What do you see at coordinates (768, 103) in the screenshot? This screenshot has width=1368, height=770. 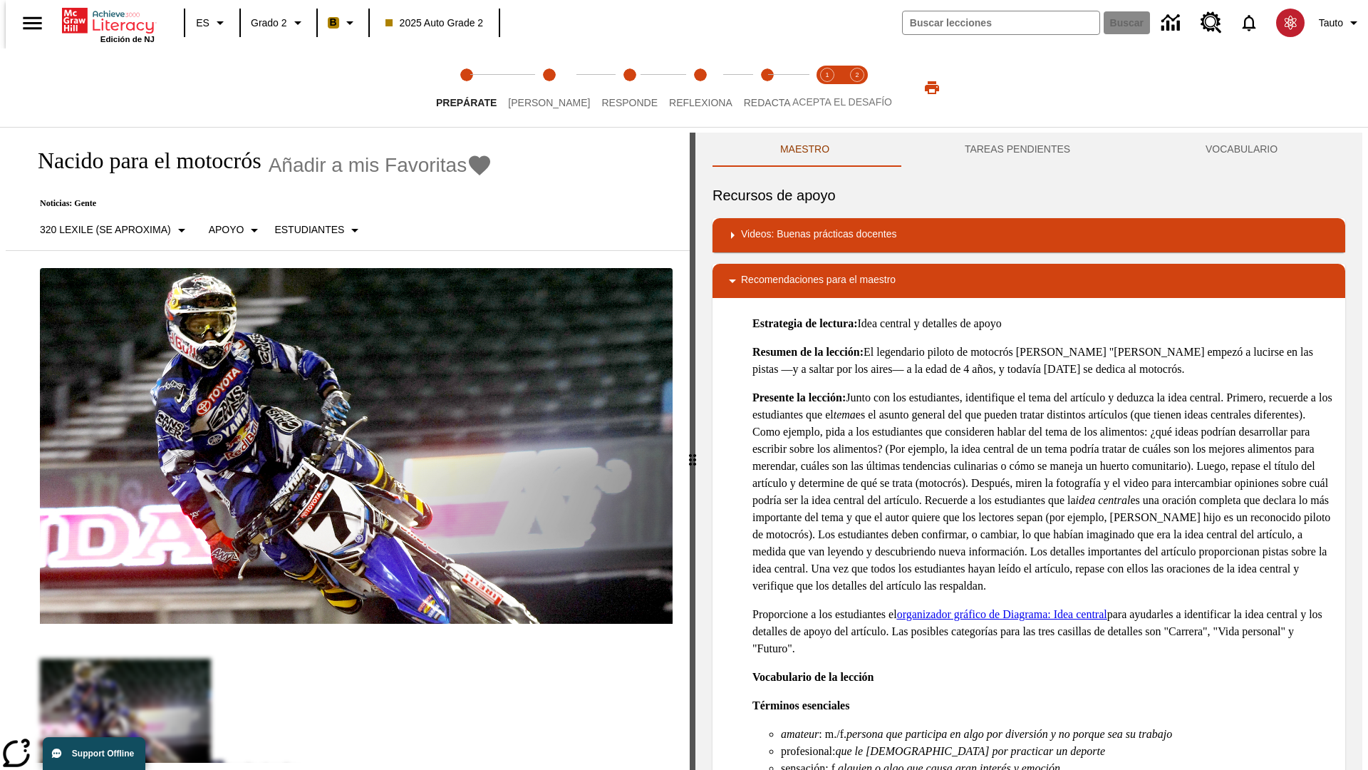 I see `span: Redacta` at bounding box center [768, 103].